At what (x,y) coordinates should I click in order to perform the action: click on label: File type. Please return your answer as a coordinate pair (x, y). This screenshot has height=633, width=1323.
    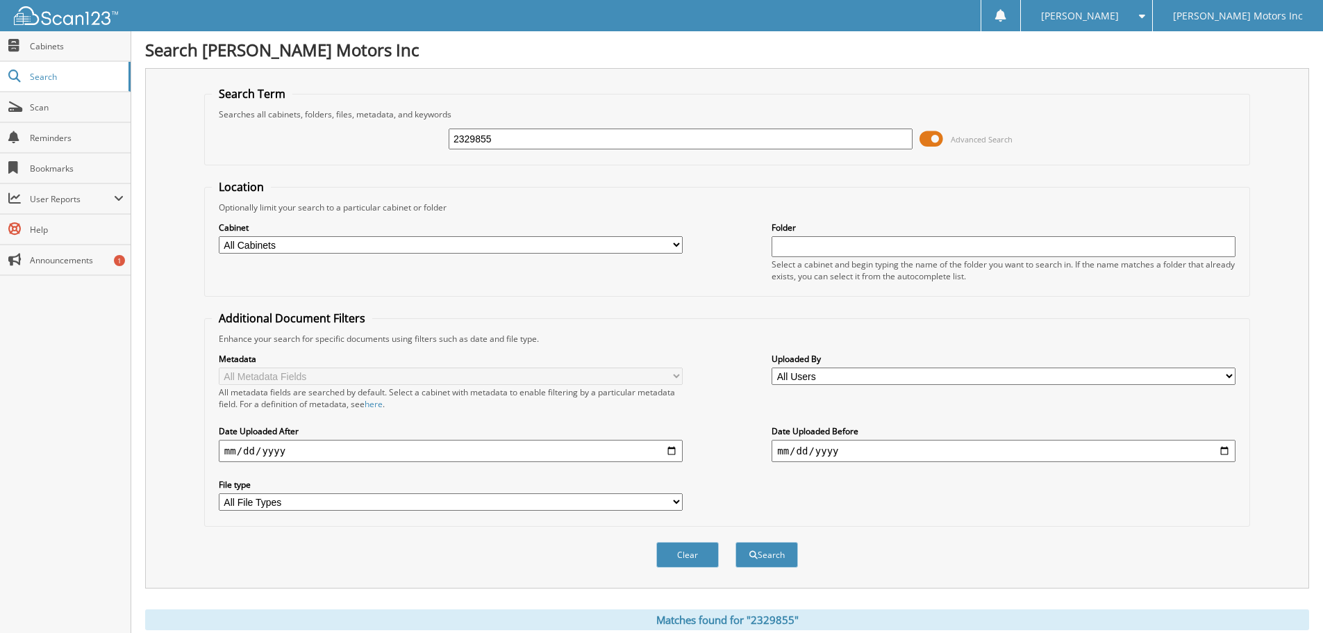
    Looking at the image, I should click on (451, 484).